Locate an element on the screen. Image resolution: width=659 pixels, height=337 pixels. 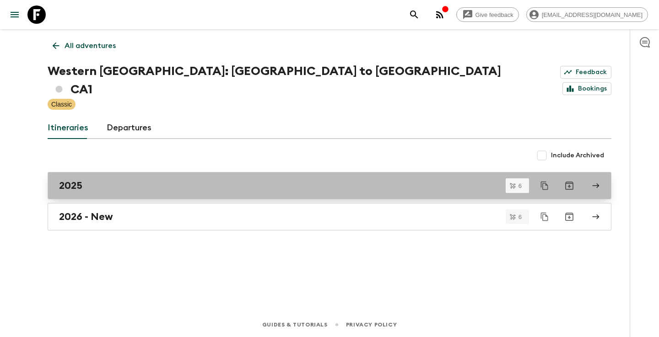
p: Classic is located at coordinates (61, 104).